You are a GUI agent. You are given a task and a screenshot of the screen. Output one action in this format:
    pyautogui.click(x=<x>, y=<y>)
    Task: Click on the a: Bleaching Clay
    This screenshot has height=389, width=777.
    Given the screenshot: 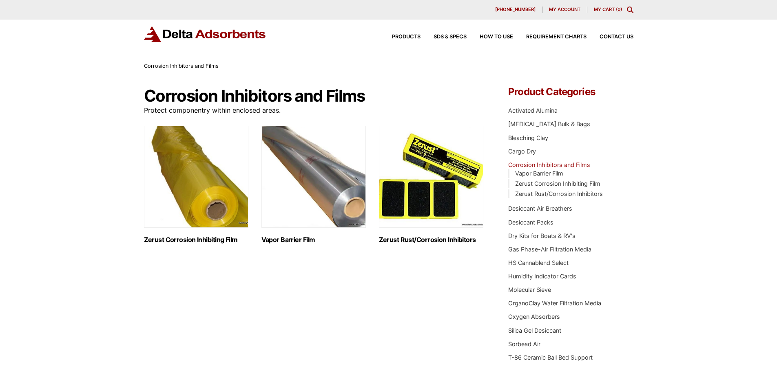 What is the action you would take?
    pyautogui.click(x=528, y=137)
    